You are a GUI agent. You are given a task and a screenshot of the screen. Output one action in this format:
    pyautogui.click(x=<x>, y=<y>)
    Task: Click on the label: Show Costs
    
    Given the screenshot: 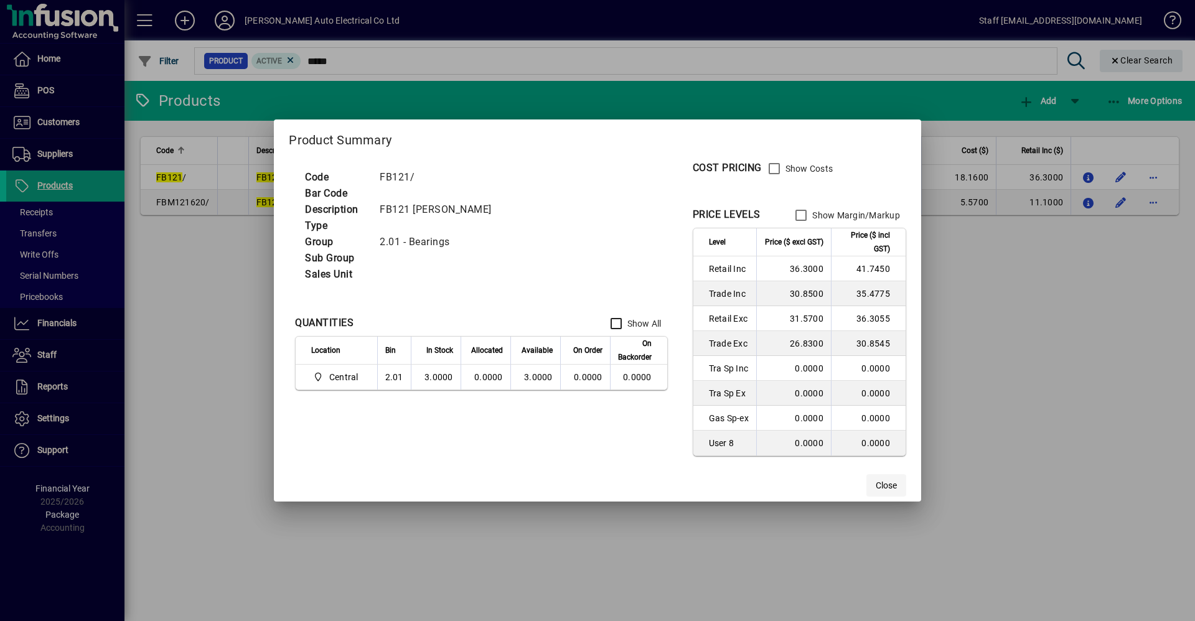 What is the action you would take?
    pyautogui.click(x=808, y=169)
    